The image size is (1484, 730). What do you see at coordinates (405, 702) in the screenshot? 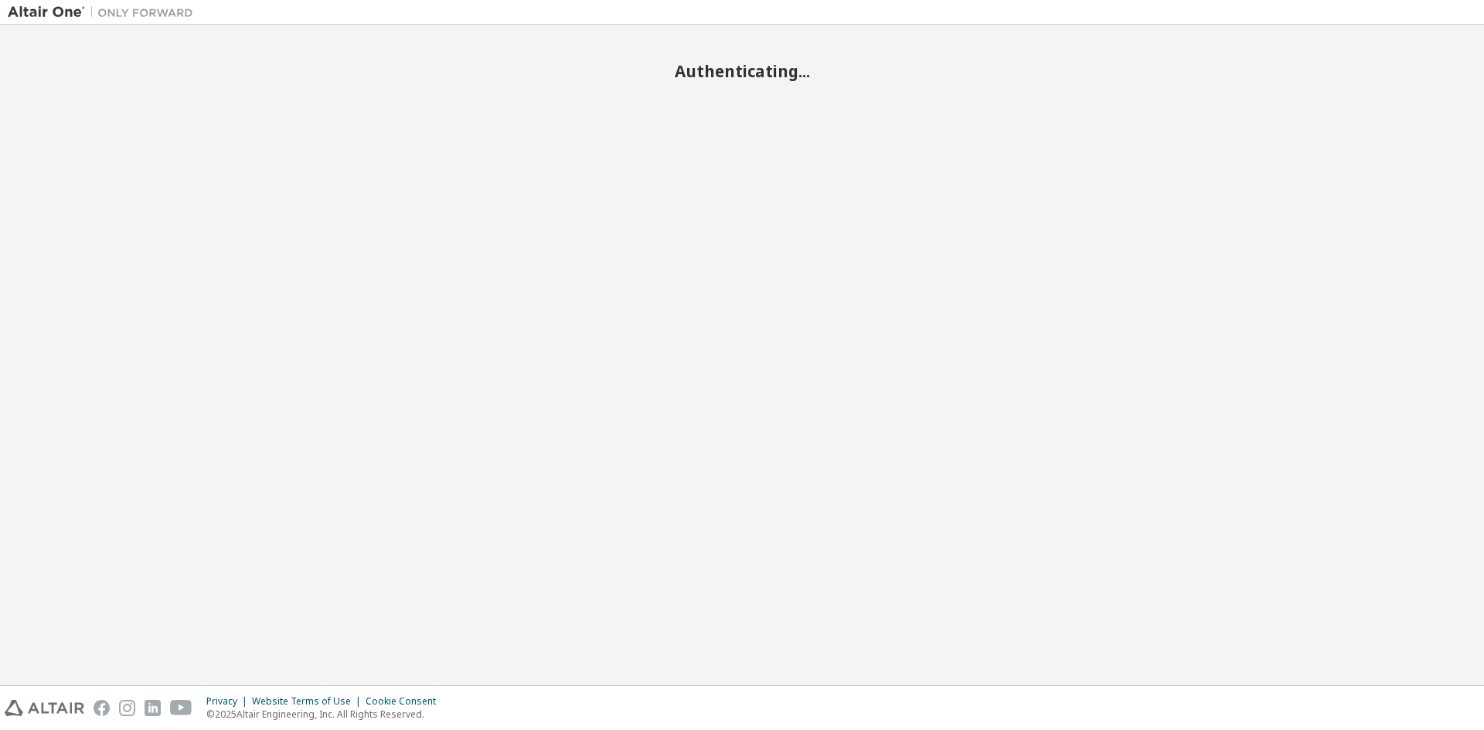
I see `div: Cookie Consent` at bounding box center [405, 702].